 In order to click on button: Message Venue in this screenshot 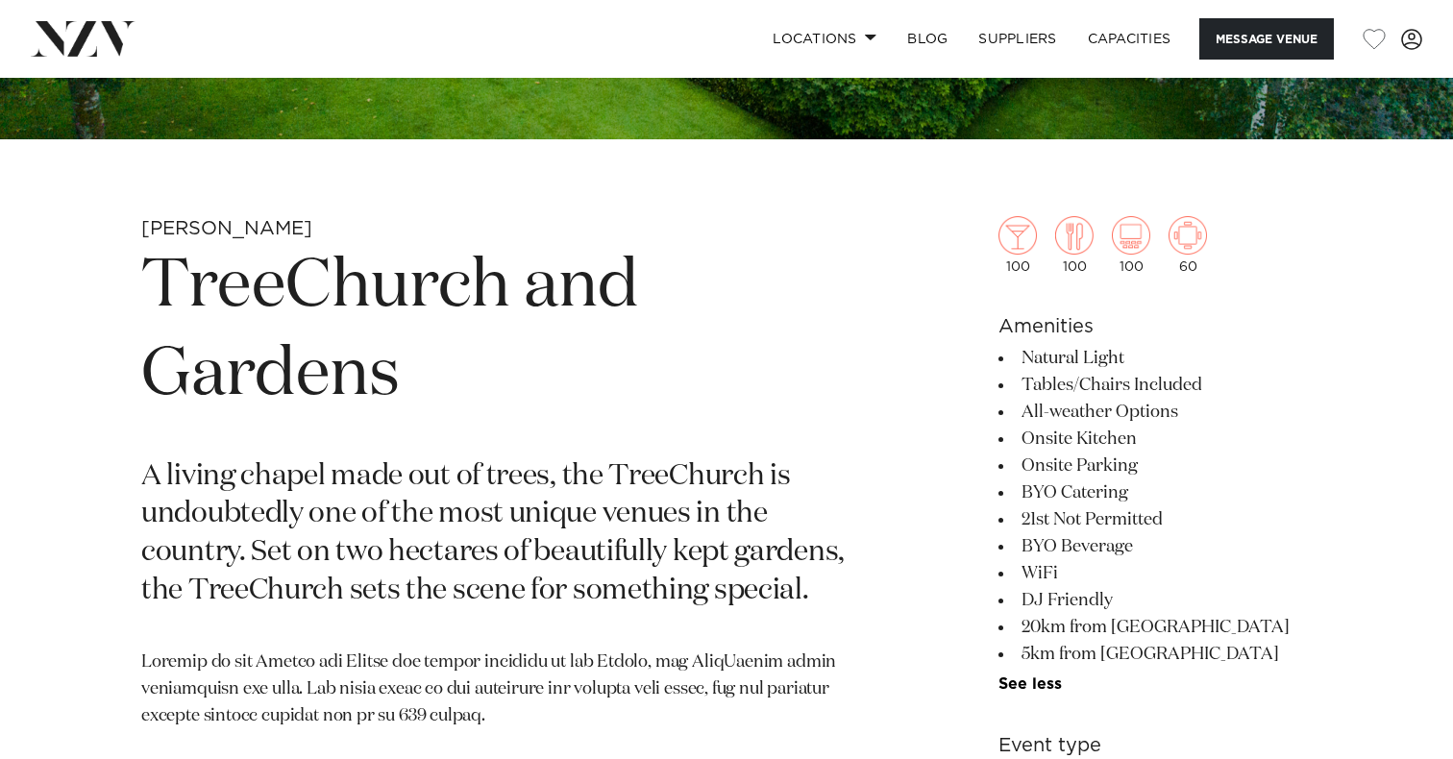, I will do `click(1267, 38)`.